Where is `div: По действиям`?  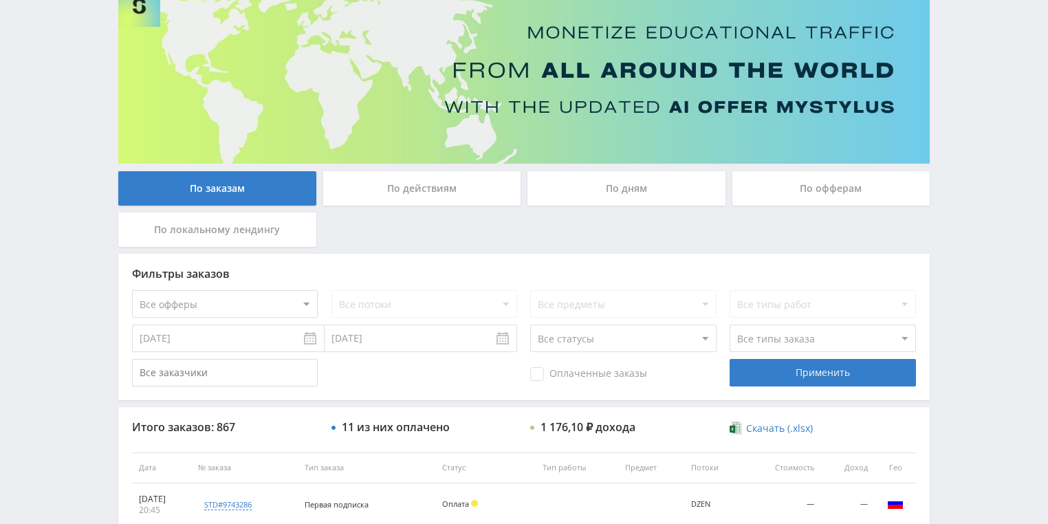 div: По действиям is located at coordinates (422, 188).